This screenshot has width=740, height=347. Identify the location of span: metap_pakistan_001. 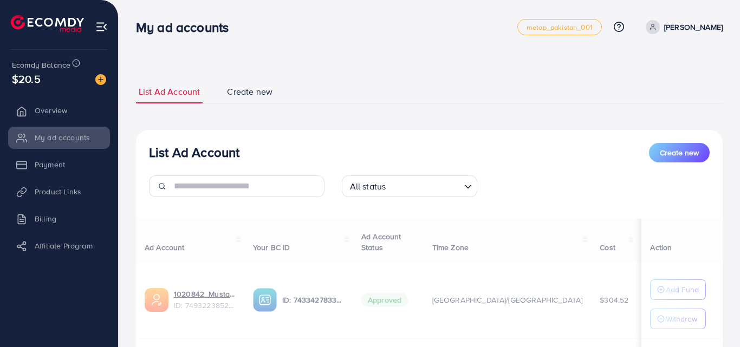
(560, 27).